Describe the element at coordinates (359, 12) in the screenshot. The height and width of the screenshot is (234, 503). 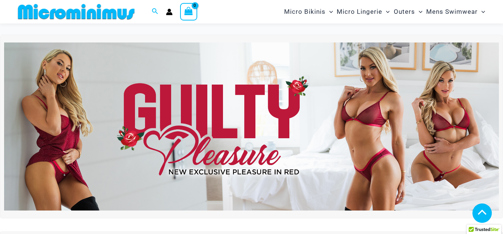
I see `span: Micro Lingerie` at that location.